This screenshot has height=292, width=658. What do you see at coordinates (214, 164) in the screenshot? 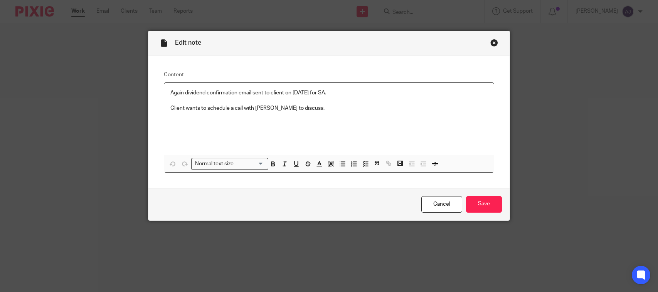
I see `span: Normal text size` at bounding box center [214, 164].